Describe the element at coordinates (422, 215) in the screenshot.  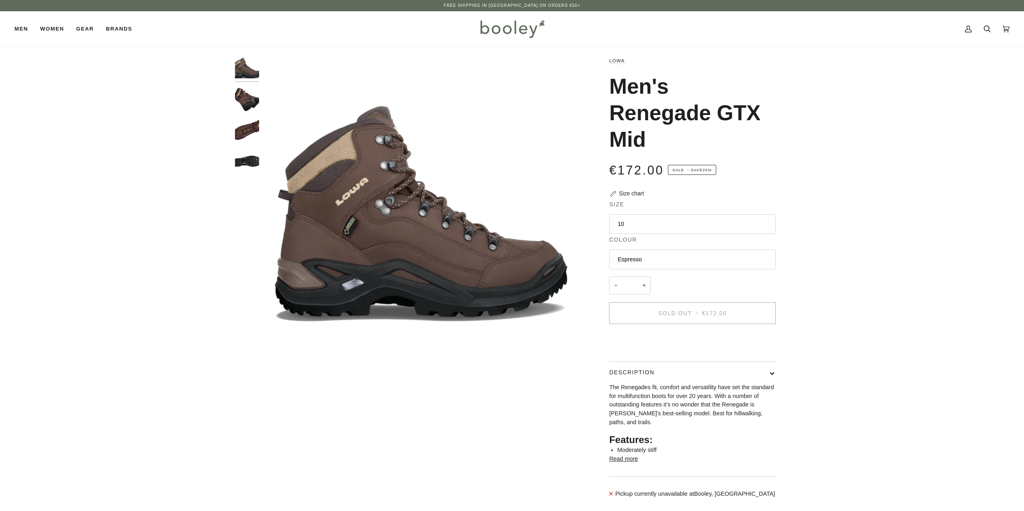
I see `img: Lowa Men&#39;s Renegade GTX Mid Espresso - Booley Galway` at that location.